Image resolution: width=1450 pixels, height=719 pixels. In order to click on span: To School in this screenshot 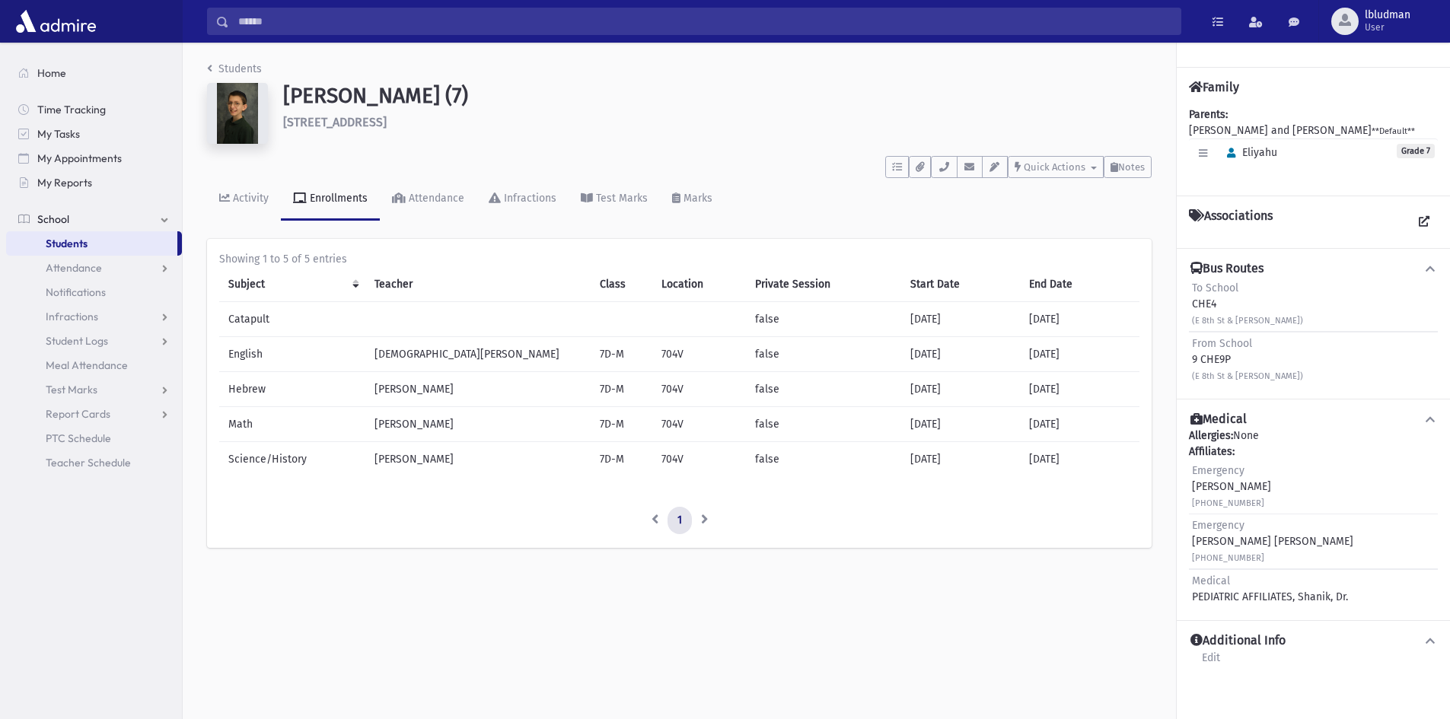, I will do `click(1215, 288)`.